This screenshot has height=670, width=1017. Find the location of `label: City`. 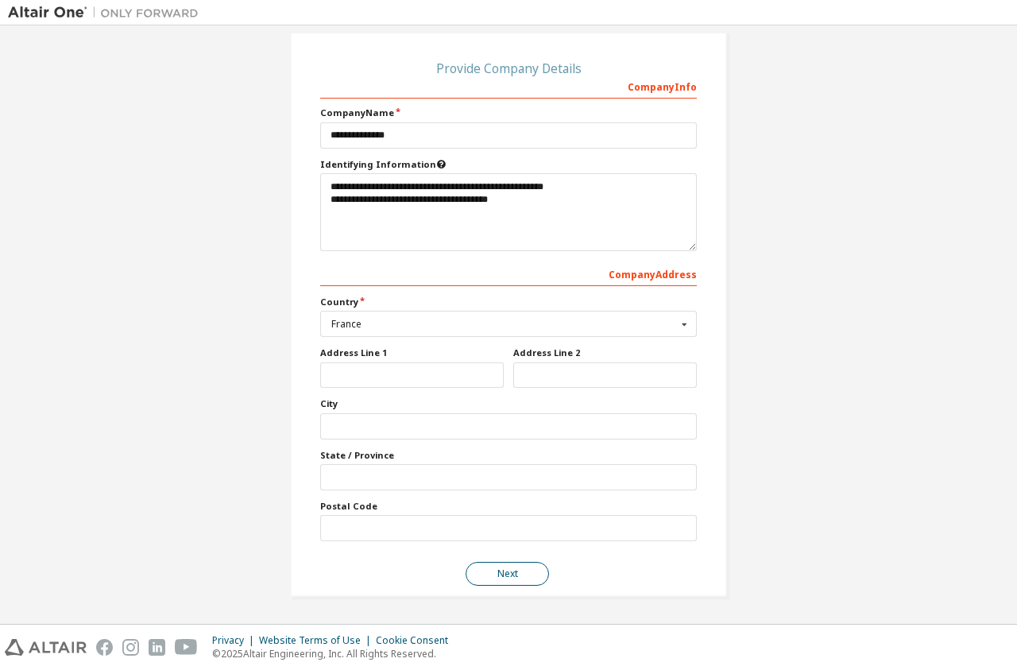

label: City is located at coordinates (509, 404).